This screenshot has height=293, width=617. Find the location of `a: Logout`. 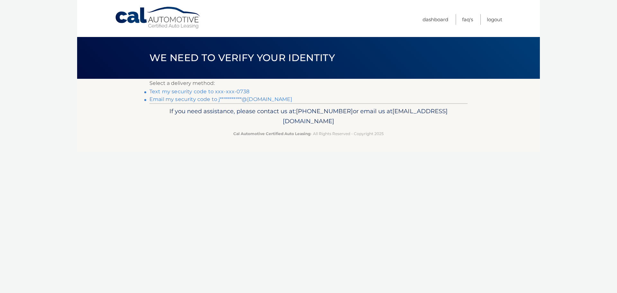

a: Logout is located at coordinates (494, 19).